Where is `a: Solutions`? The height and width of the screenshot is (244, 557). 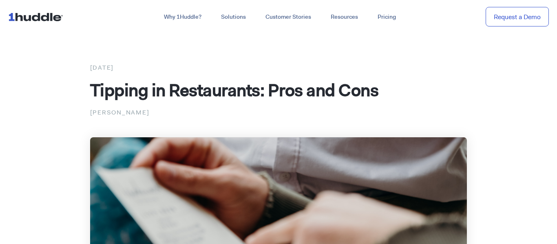 a: Solutions is located at coordinates (233, 17).